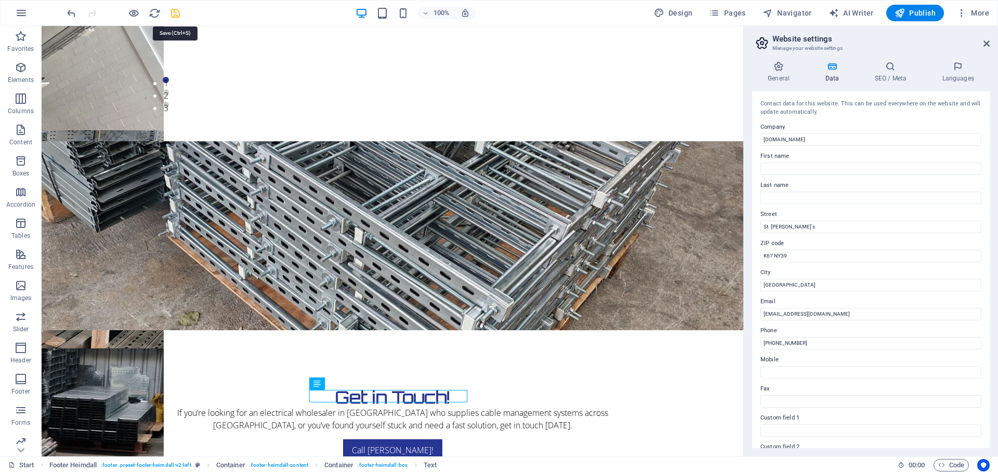  What do you see at coordinates (870, 447) in the screenshot?
I see `label: Custom field 2` at bounding box center [870, 447].